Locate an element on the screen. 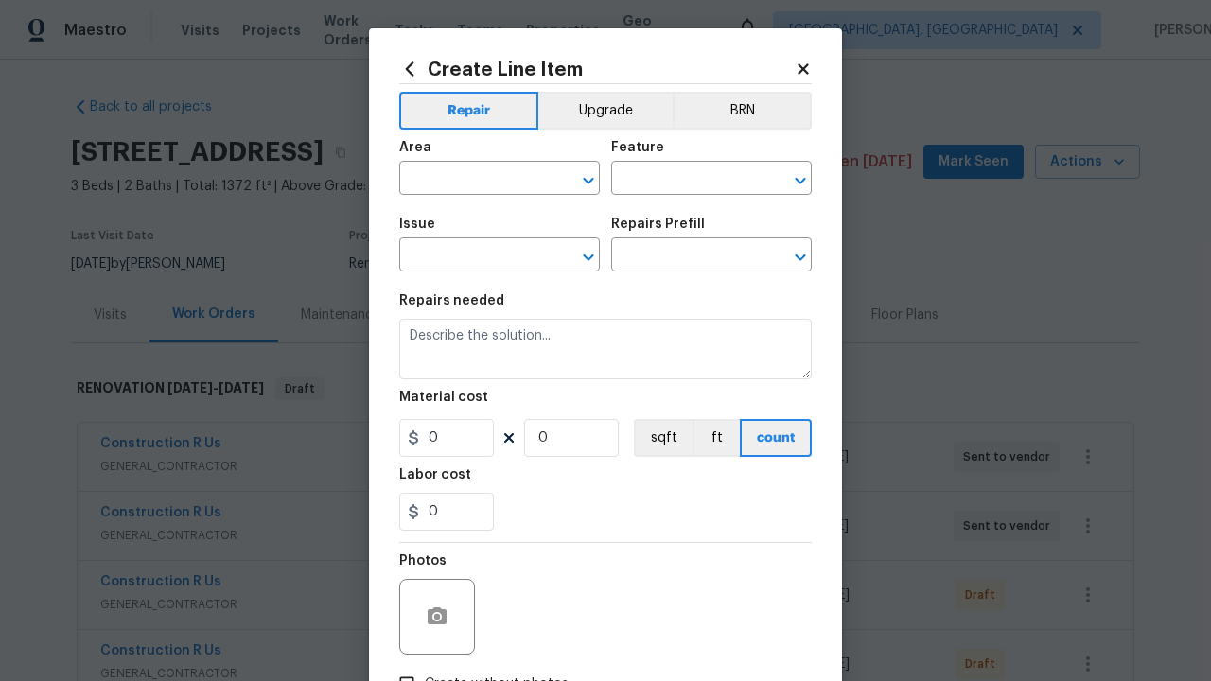 The image size is (1211, 681). button: sqft is located at coordinates (663, 438).